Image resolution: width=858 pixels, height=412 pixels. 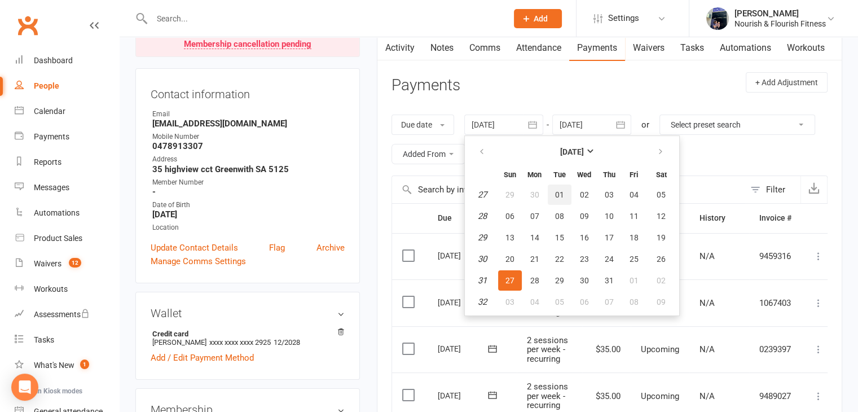 What do you see at coordinates (25, 387) in the screenshot?
I see `div: Open Intercom Messenger` at bounding box center [25, 387].